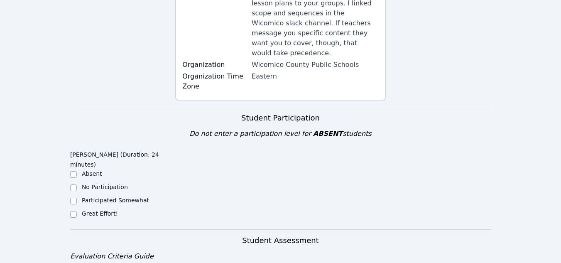  Describe the element at coordinates (315, 65) in the screenshot. I see `div: Wicomico County Public Schools` at that location.